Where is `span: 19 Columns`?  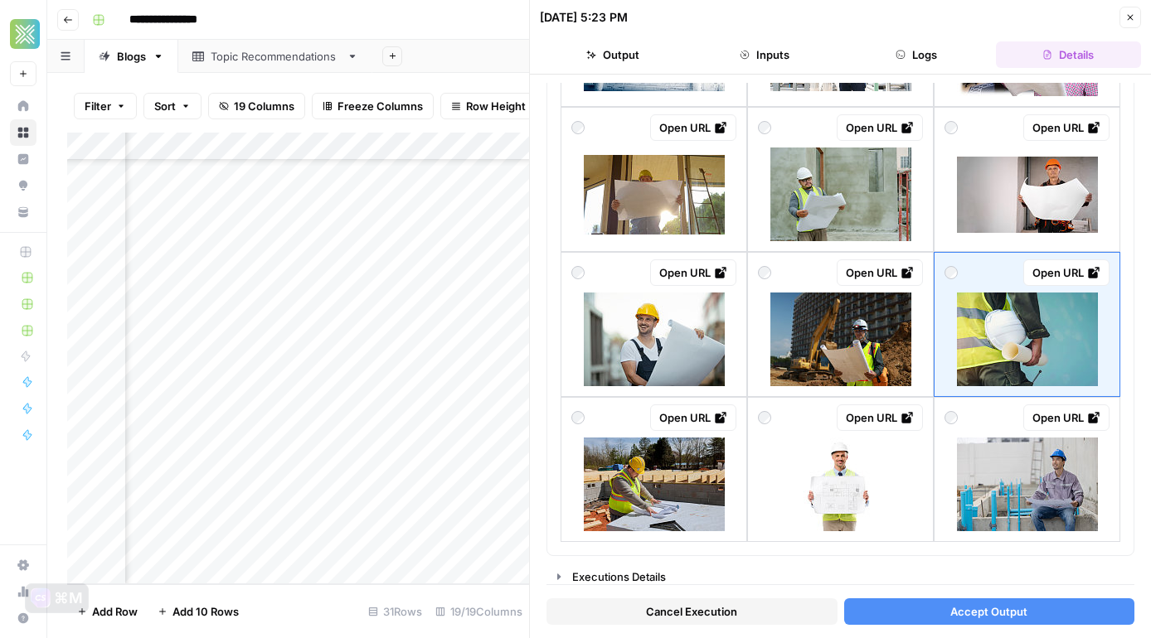 span: 19 Columns is located at coordinates (264, 106).